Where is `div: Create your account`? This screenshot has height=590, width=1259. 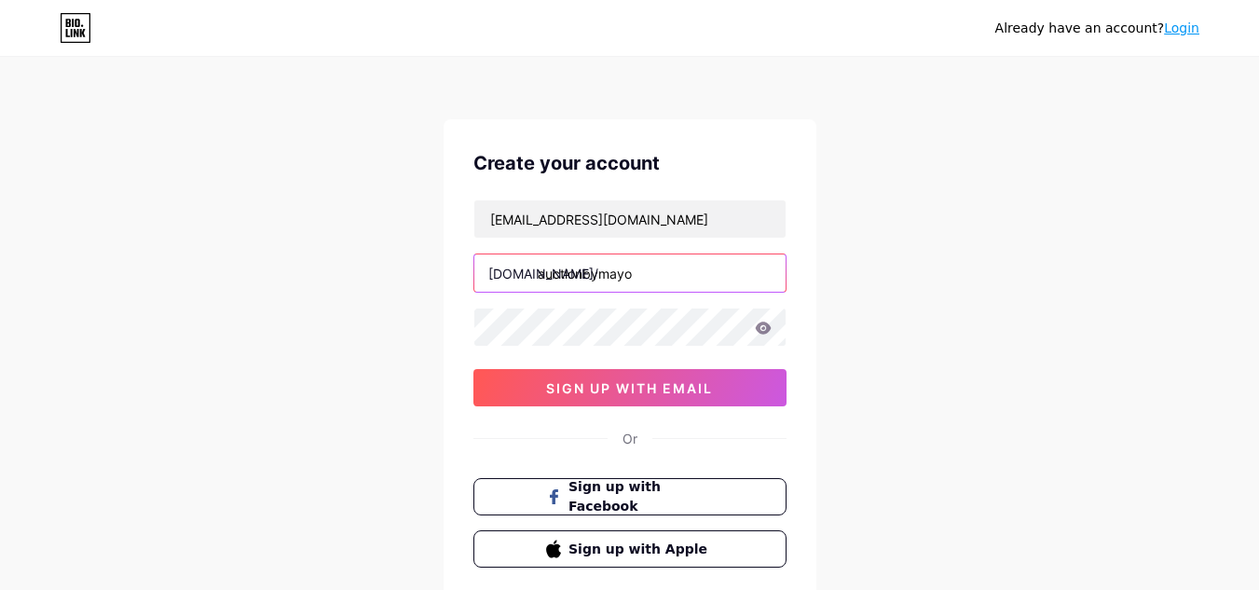 div: Create your account is located at coordinates (630, 163).